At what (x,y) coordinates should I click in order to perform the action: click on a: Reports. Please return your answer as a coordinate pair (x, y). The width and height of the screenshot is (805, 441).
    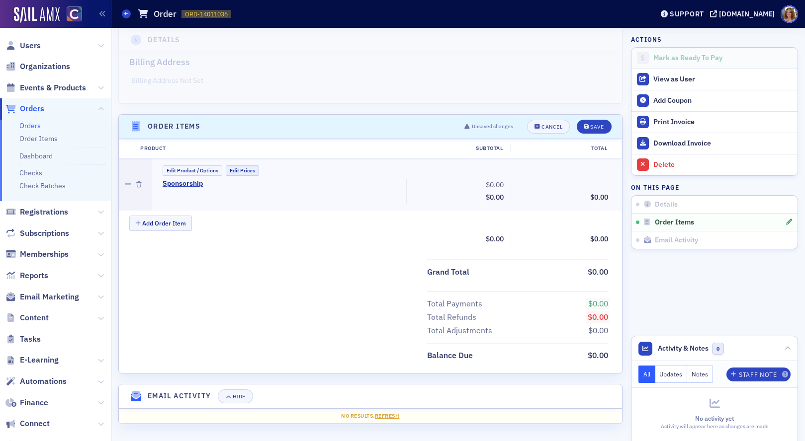
    Looking at the image, I should click on (27, 276).